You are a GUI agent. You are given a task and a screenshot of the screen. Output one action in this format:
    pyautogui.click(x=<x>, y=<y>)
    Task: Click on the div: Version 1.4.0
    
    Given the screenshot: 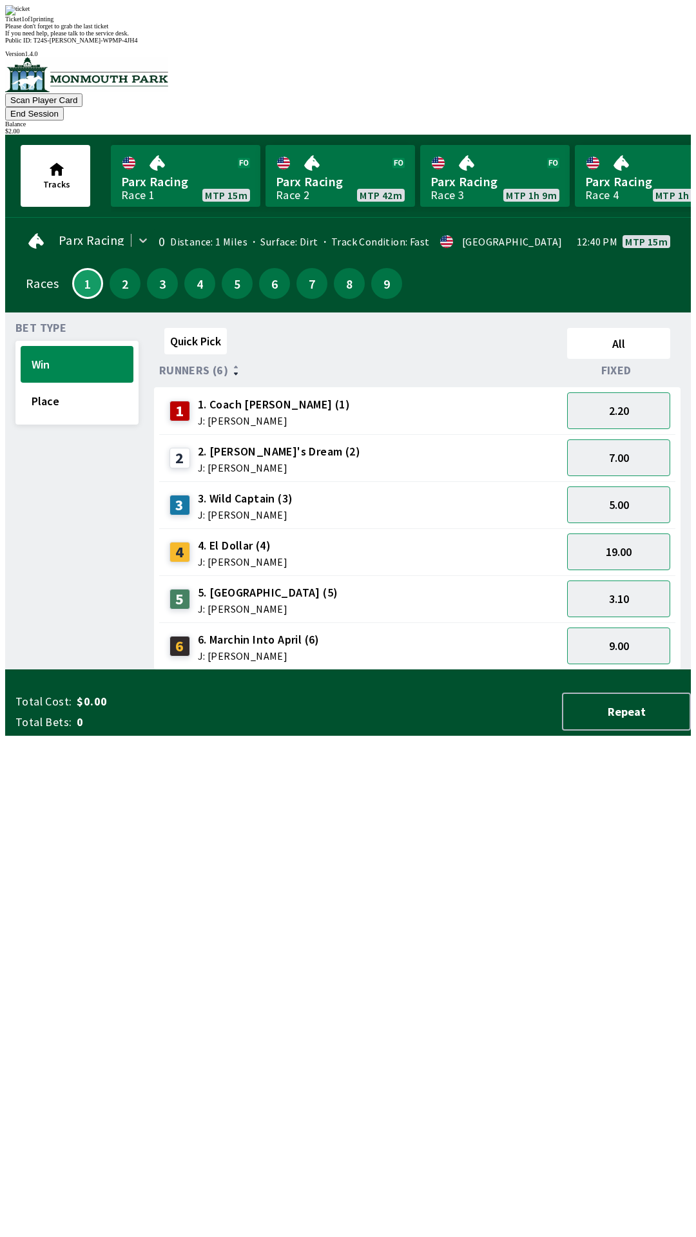 What is the action you would take?
    pyautogui.click(x=348, y=53)
    